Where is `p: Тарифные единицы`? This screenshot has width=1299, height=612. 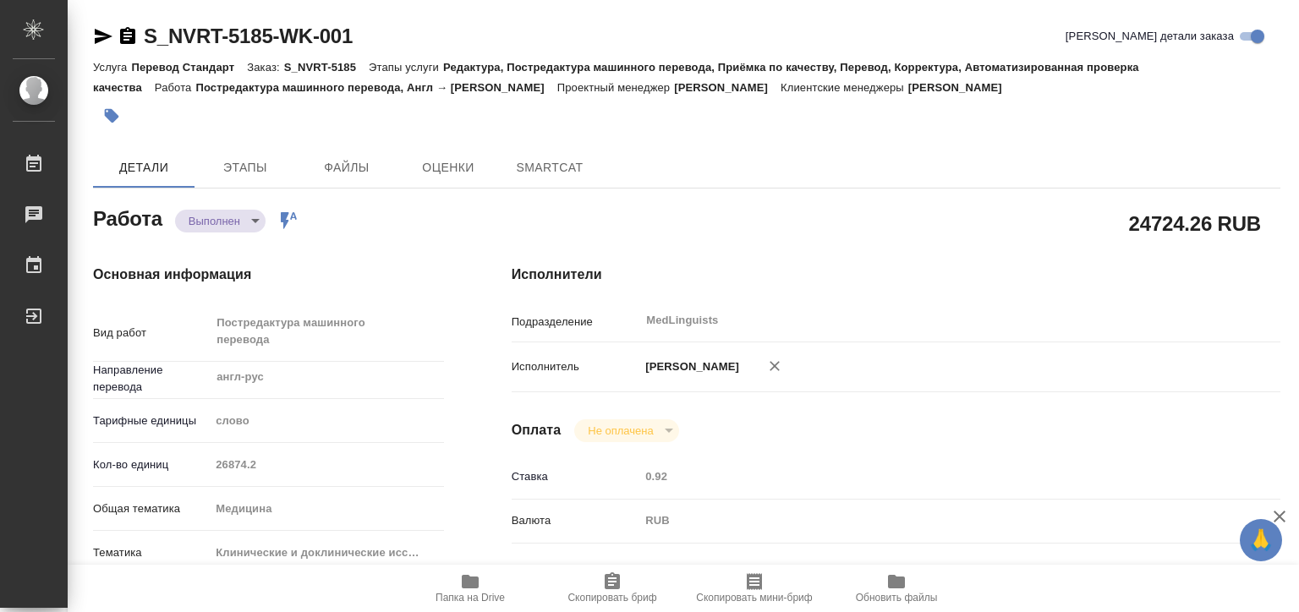
p: Тарифные единицы is located at coordinates (151, 421).